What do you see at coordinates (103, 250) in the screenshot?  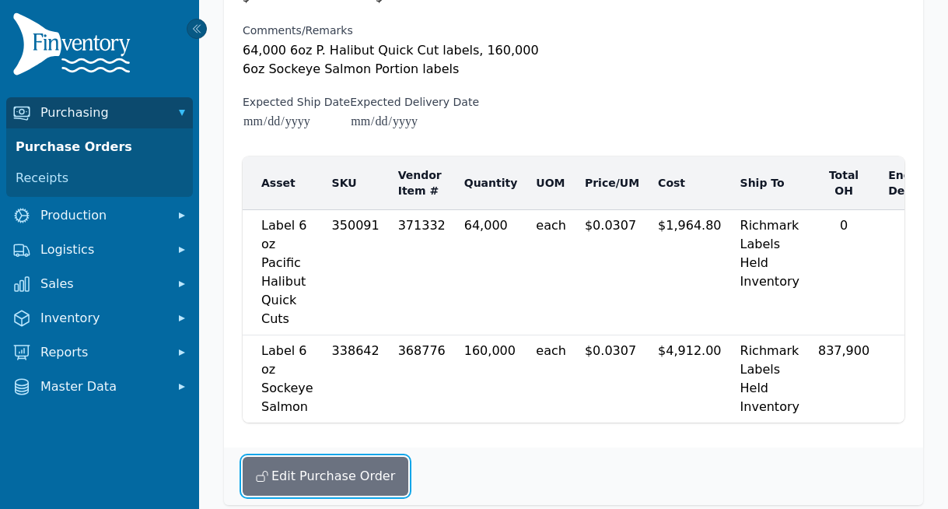 I see `span: Logistics` at bounding box center [103, 250].